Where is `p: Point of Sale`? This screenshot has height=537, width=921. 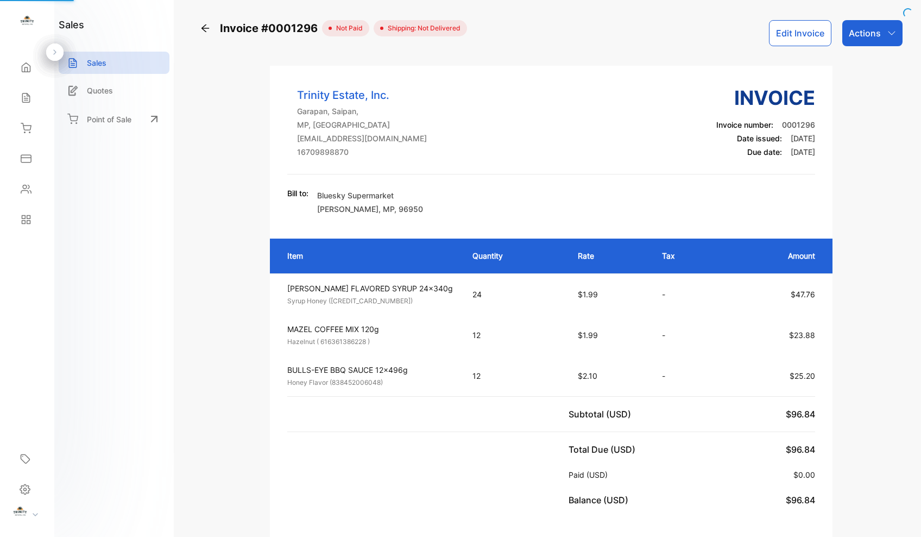
p: Point of Sale is located at coordinates (109, 119).